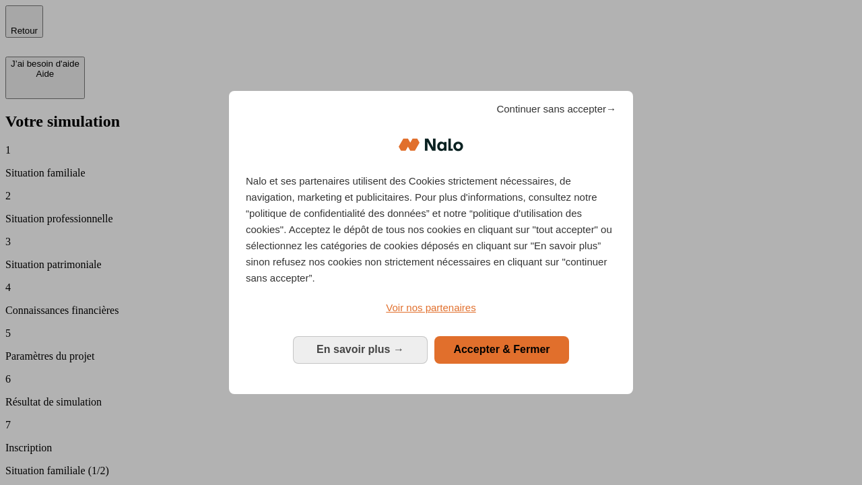  What do you see at coordinates (431, 230) in the screenshot?
I see `p: Nalo et ses partenaires utilisent des Cookies strictement nécessaires, de navigation, marketing e...` at bounding box center [431, 230].